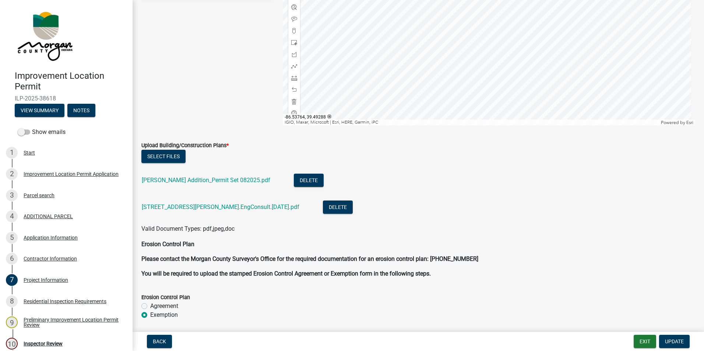 The width and height of the screenshot is (704, 351). What do you see at coordinates (678, 123) in the screenshot?
I see `div: Powered by` at bounding box center [678, 123].